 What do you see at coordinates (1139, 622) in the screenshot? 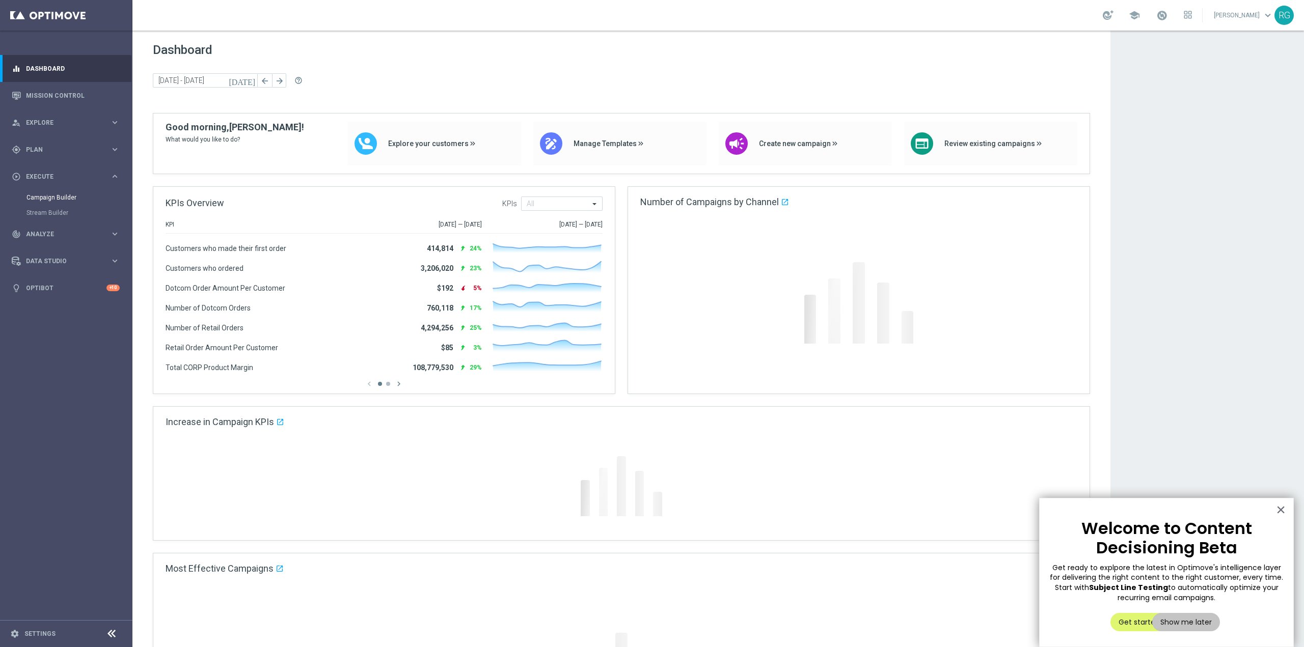
I see `button: Get started` at bounding box center [1139, 622].